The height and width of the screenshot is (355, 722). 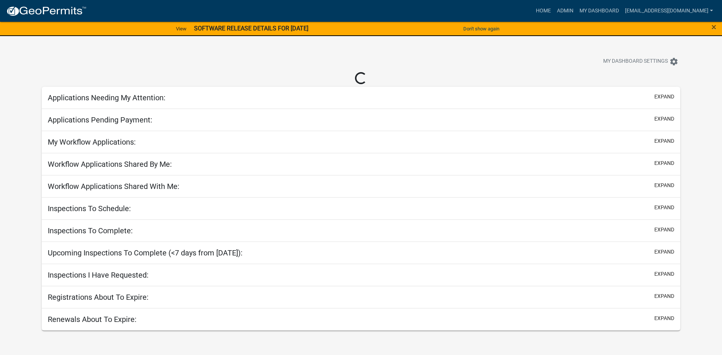 I want to click on h5: Workflow Applications Shared With Me:, so click(x=113, y=186).